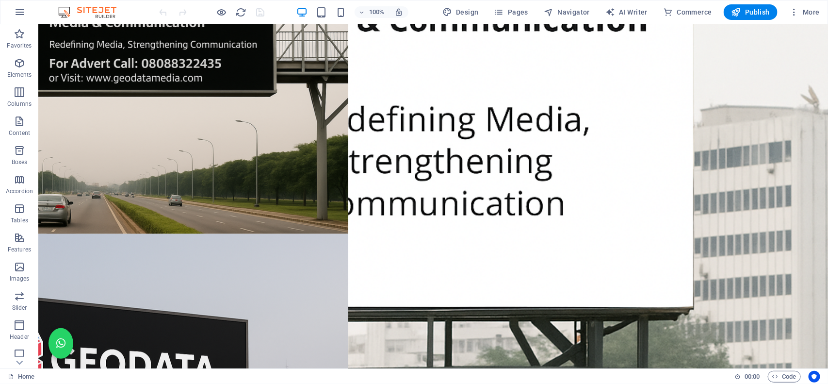 The width and height of the screenshot is (828, 384). Describe the element at coordinates (19, 336) in the screenshot. I see `p: Header` at that location.